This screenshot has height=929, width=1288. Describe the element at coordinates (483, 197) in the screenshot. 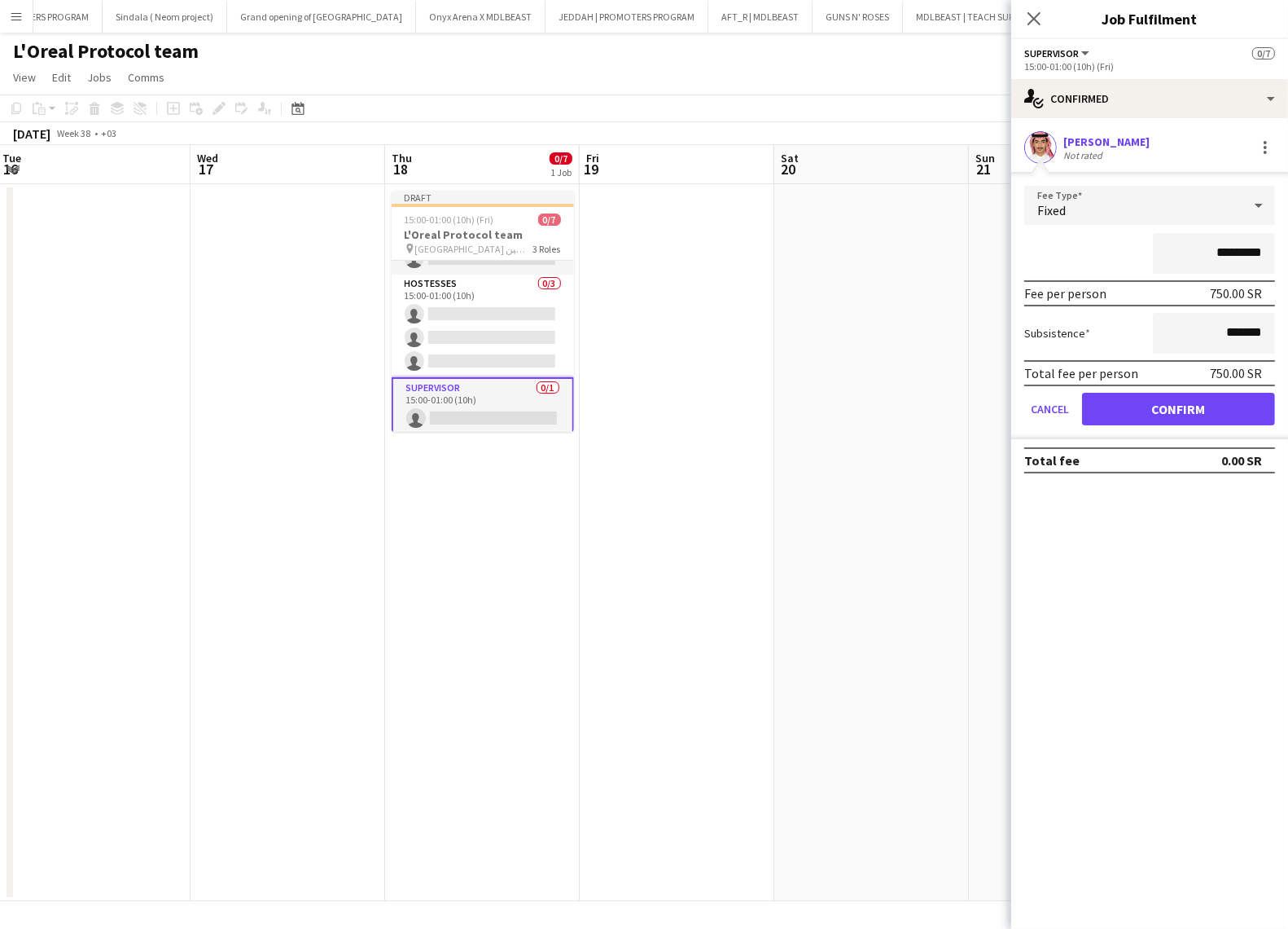

I see `div: Draft` at that location.